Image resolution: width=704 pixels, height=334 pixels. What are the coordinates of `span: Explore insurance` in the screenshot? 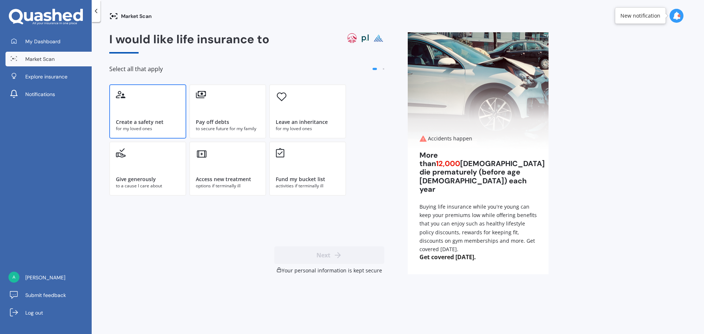 It's located at (46, 77).